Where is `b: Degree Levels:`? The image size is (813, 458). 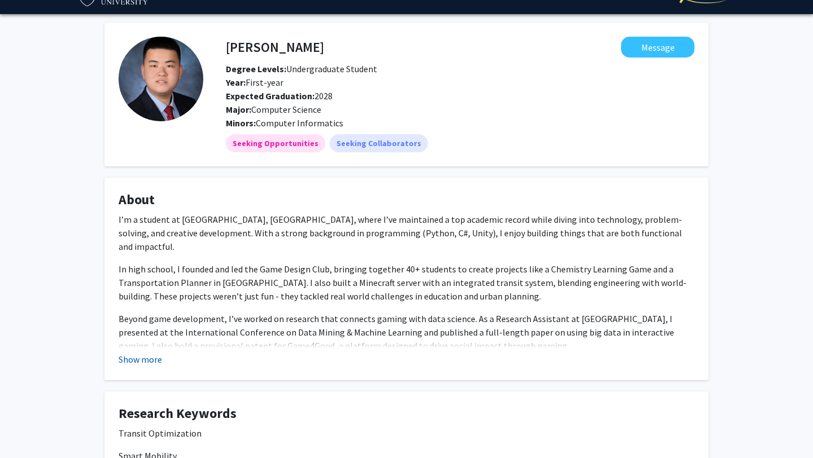
b: Degree Levels: is located at coordinates (256, 69).